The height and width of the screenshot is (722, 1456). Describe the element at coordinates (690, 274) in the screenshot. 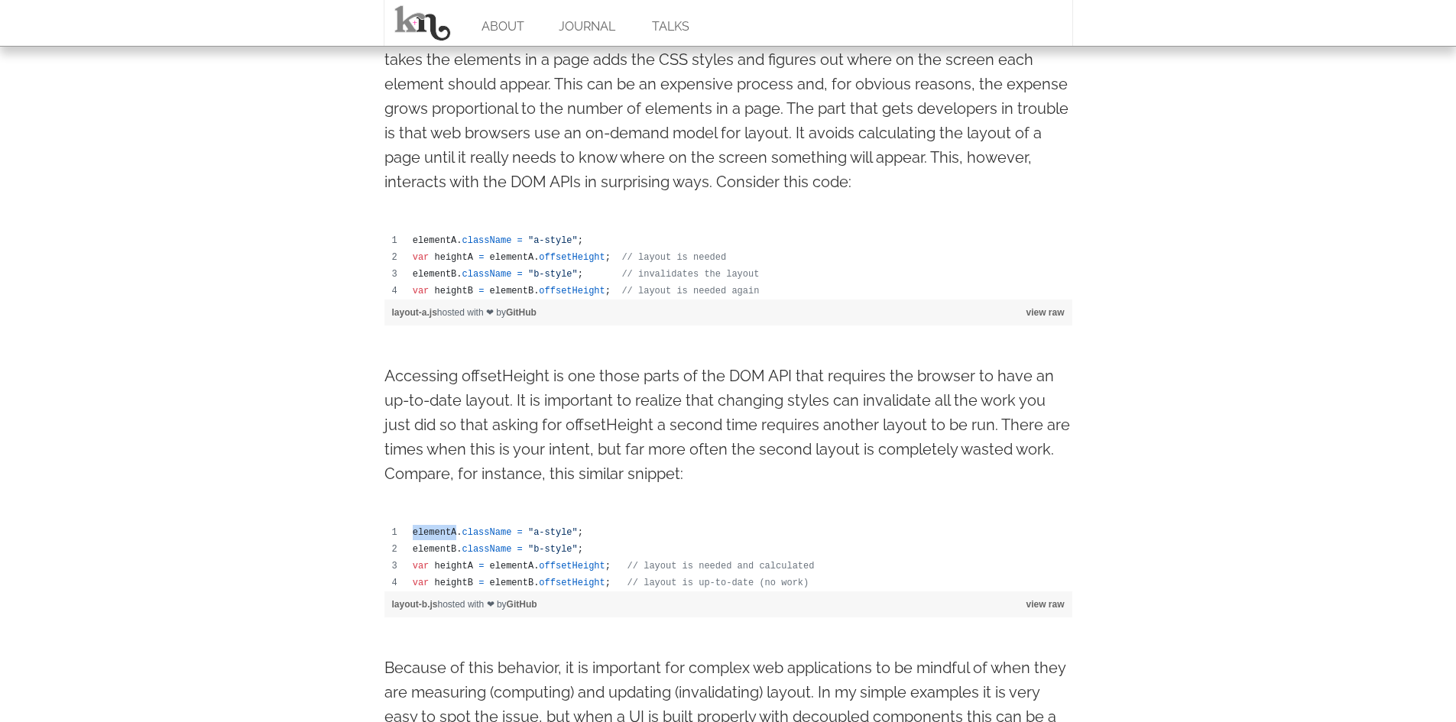

I see `span: // invalidates the layout` at that location.